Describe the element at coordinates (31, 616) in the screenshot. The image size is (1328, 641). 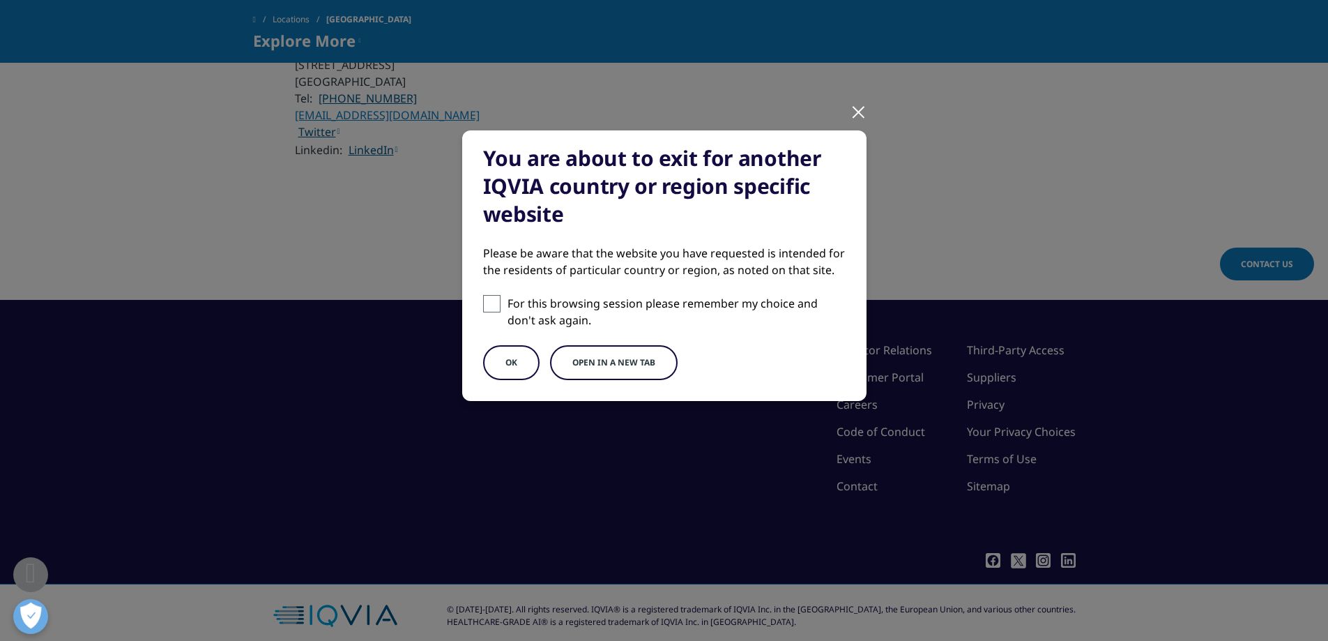
I see `button: Voorkeuren openen` at that location.